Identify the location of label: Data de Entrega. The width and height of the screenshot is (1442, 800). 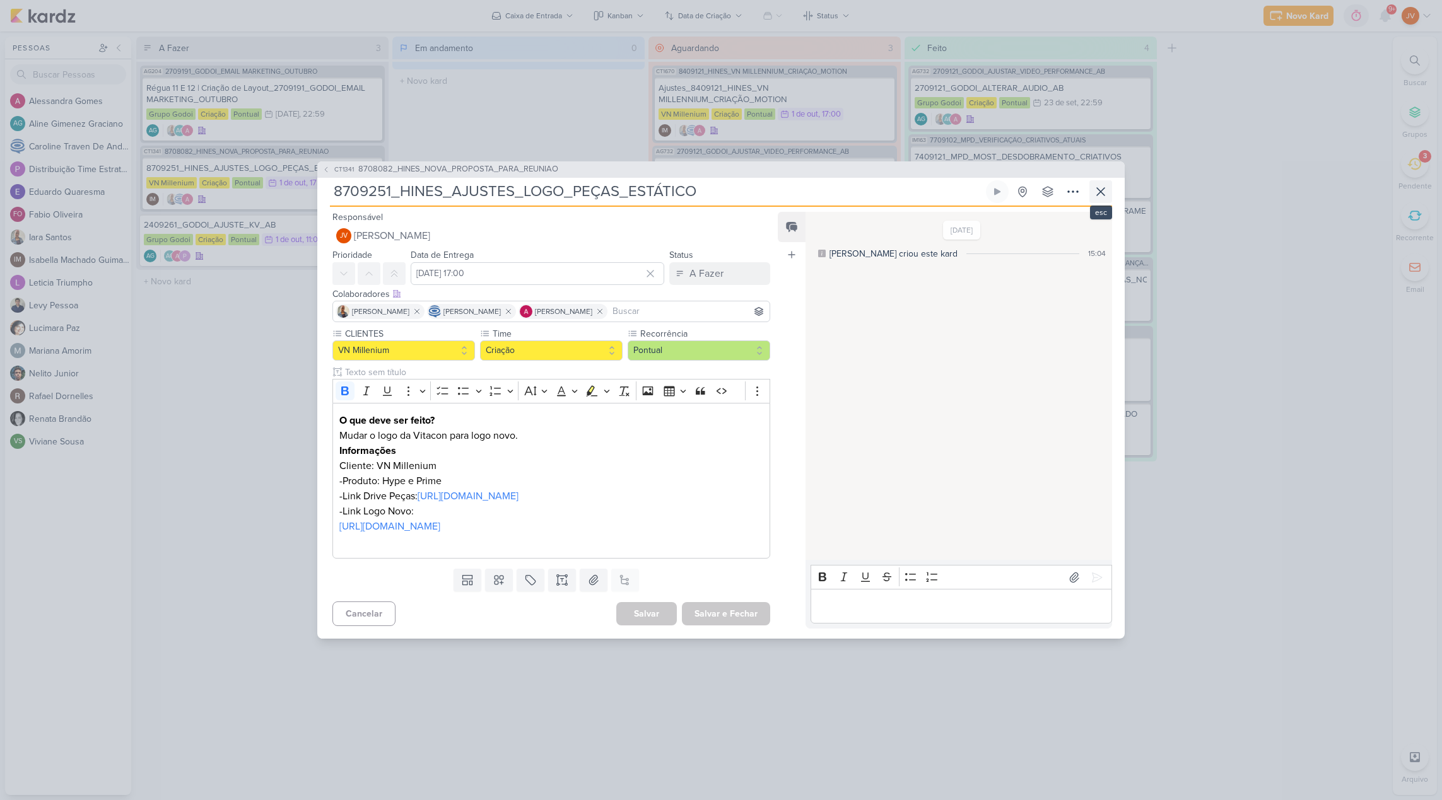
(442, 255).